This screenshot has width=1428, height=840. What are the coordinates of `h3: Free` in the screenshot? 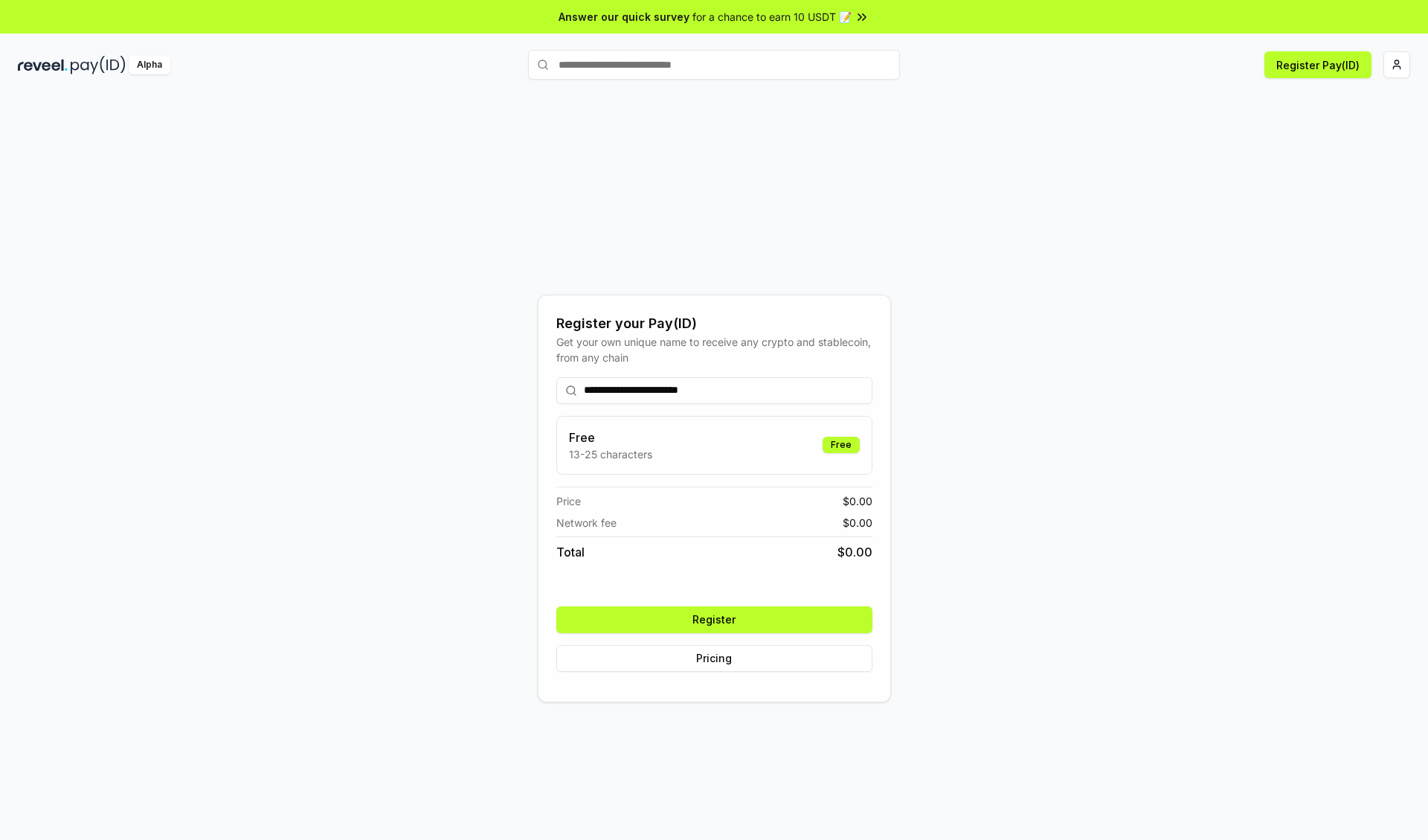 It's located at (610, 437).